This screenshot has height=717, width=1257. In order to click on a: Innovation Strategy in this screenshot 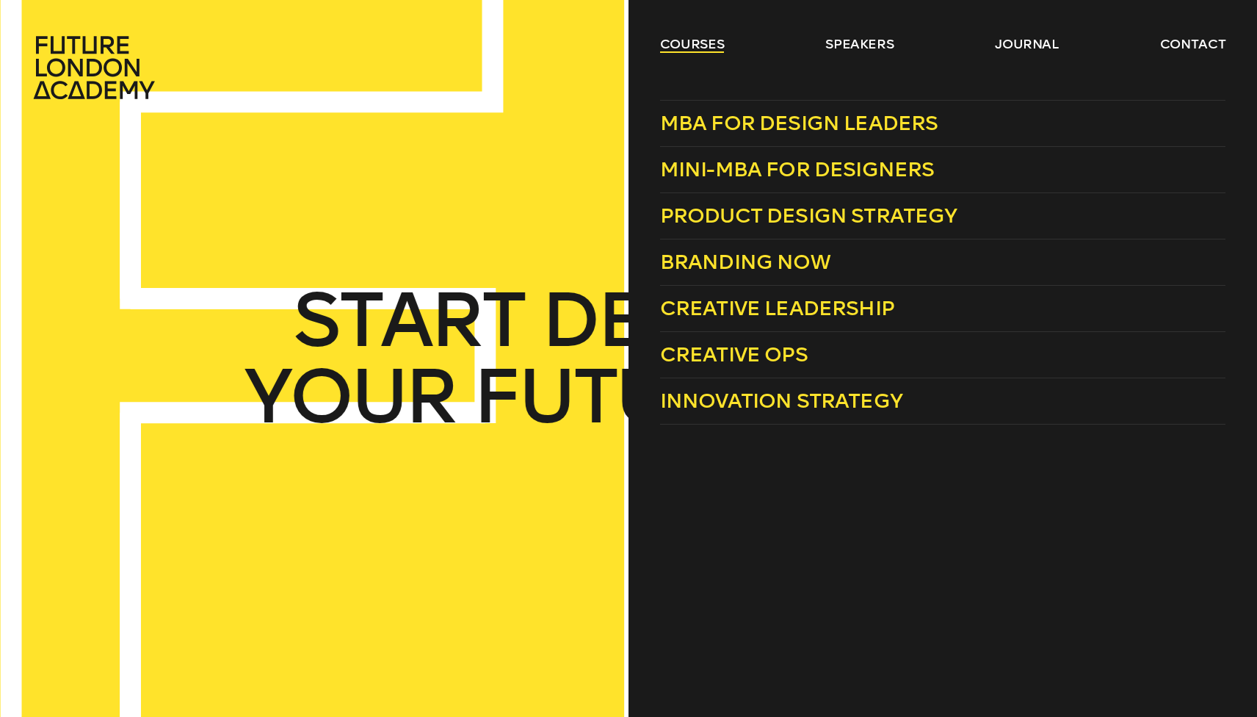, I will do `click(943, 401)`.